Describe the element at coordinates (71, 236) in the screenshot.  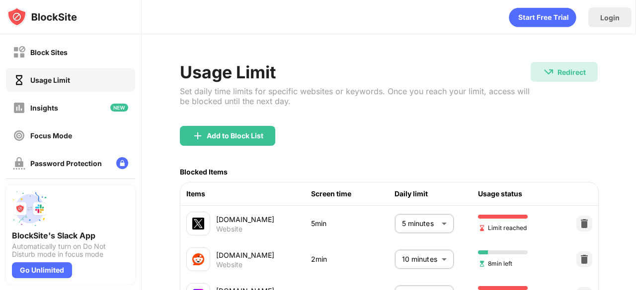
I see `div: BlockSite's Slack App` at that location.